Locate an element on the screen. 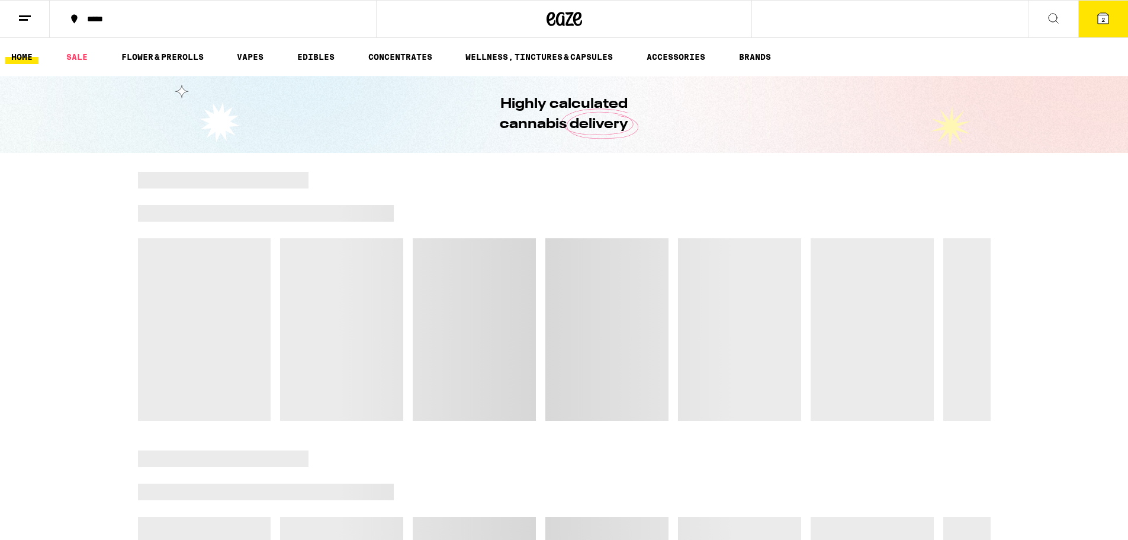  h1: Highly calculated cannabis delivery is located at coordinates (564, 114).